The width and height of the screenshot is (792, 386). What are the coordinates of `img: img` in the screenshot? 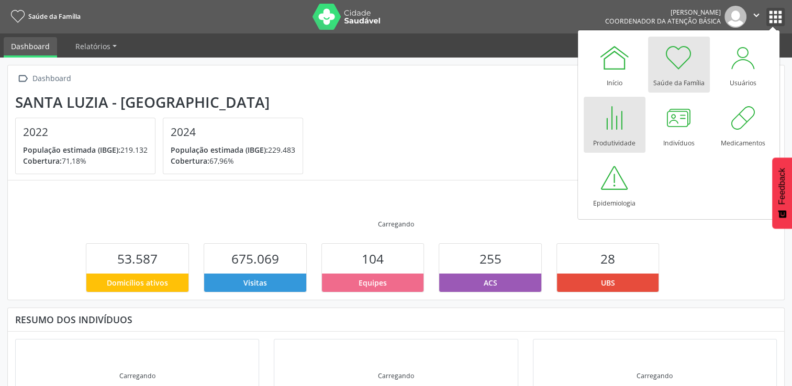 It's located at (735, 17).